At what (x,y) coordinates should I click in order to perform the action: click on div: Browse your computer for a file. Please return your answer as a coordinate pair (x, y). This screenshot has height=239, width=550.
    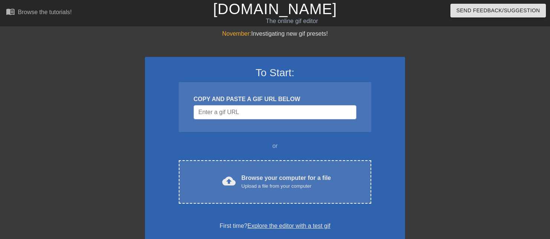
    Looking at the image, I should click on (286, 182).